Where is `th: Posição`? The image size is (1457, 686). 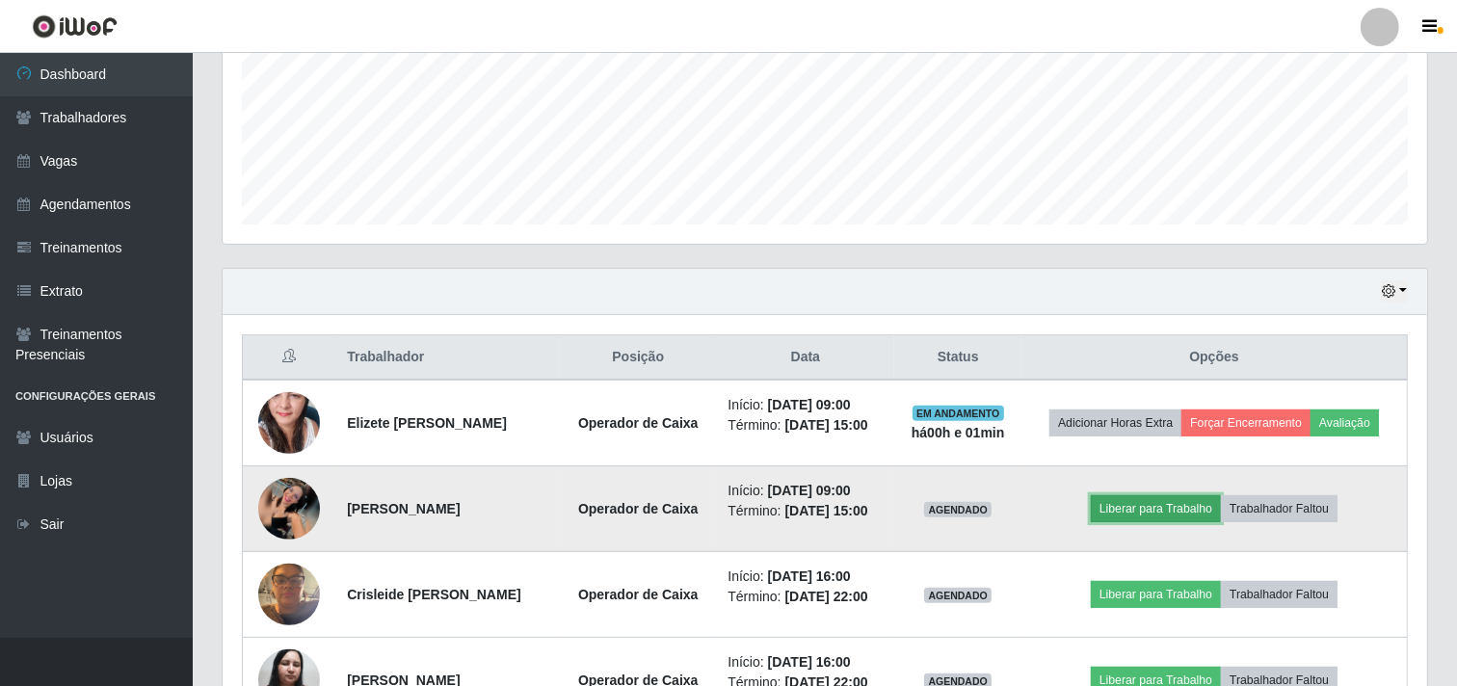
th: Posição is located at coordinates (638, 358).